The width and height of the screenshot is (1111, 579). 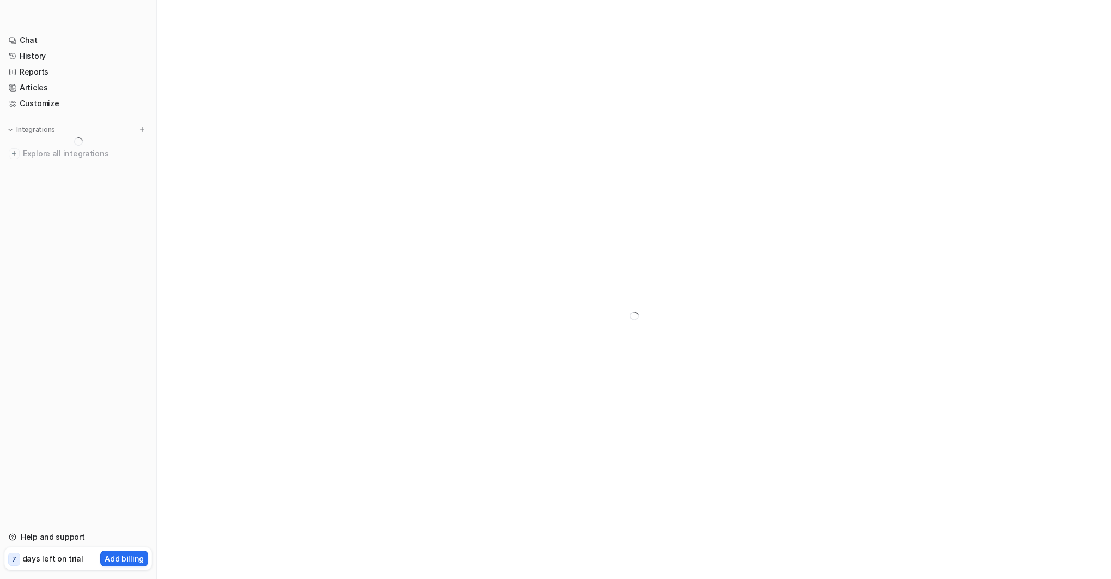 I want to click on a: History, so click(x=78, y=56).